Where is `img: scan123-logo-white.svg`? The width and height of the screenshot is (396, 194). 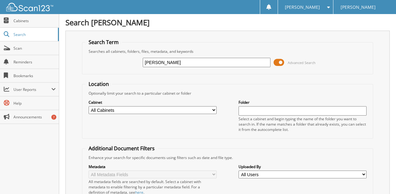 img: scan123-logo-white.svg is located at coordinates (30, 7).